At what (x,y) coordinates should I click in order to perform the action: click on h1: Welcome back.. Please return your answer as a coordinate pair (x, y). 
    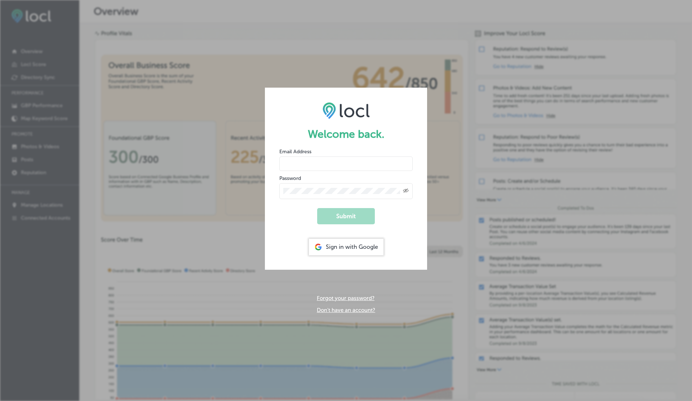
    Looking at the image, I should click on (346, 134).